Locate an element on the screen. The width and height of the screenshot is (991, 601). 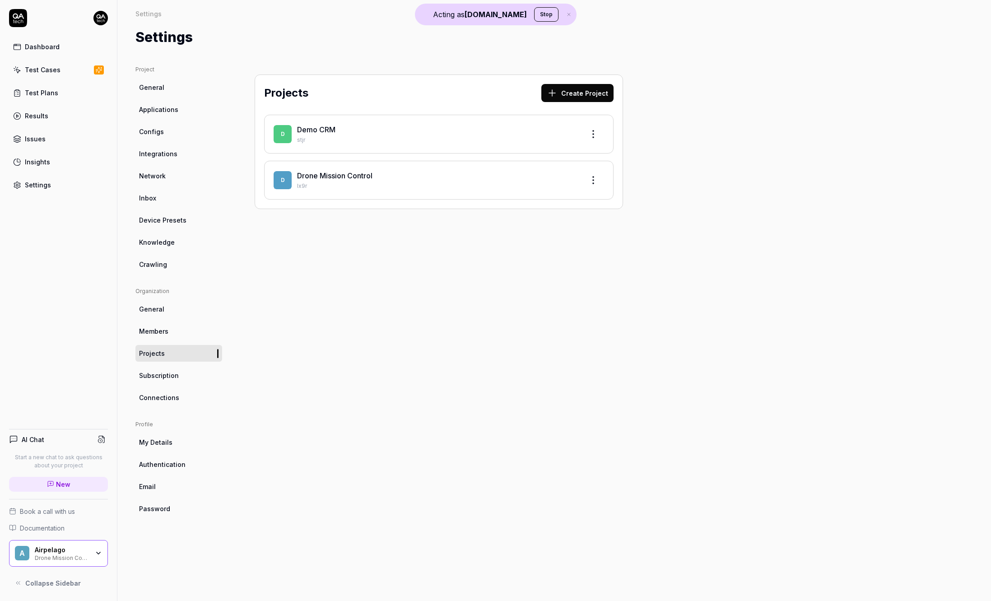
span: Members is located at coordinates (154, 331).